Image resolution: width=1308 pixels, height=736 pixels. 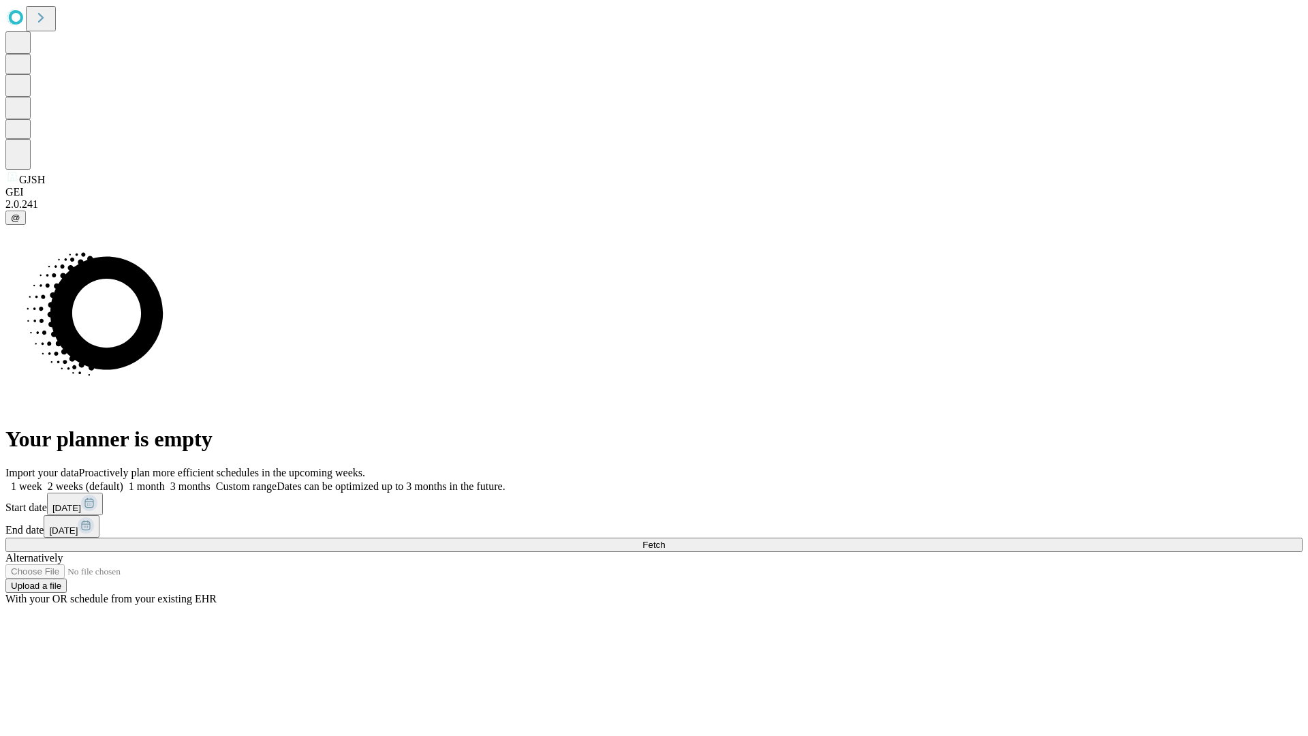 I want to click on button: Fetch, so click(x=654, y=545).